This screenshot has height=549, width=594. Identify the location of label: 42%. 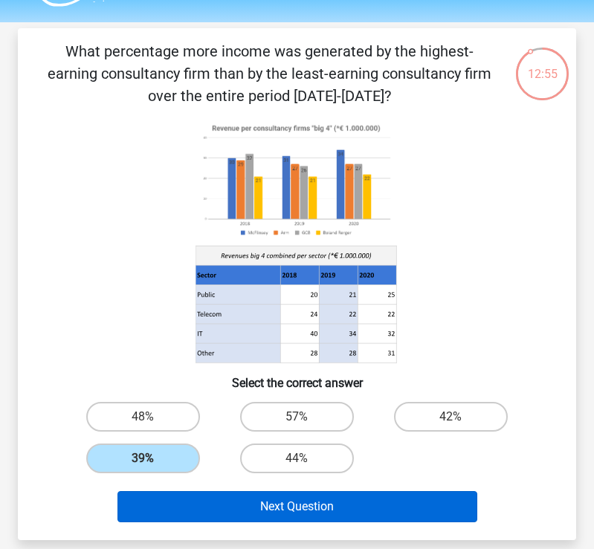
(450, 417).